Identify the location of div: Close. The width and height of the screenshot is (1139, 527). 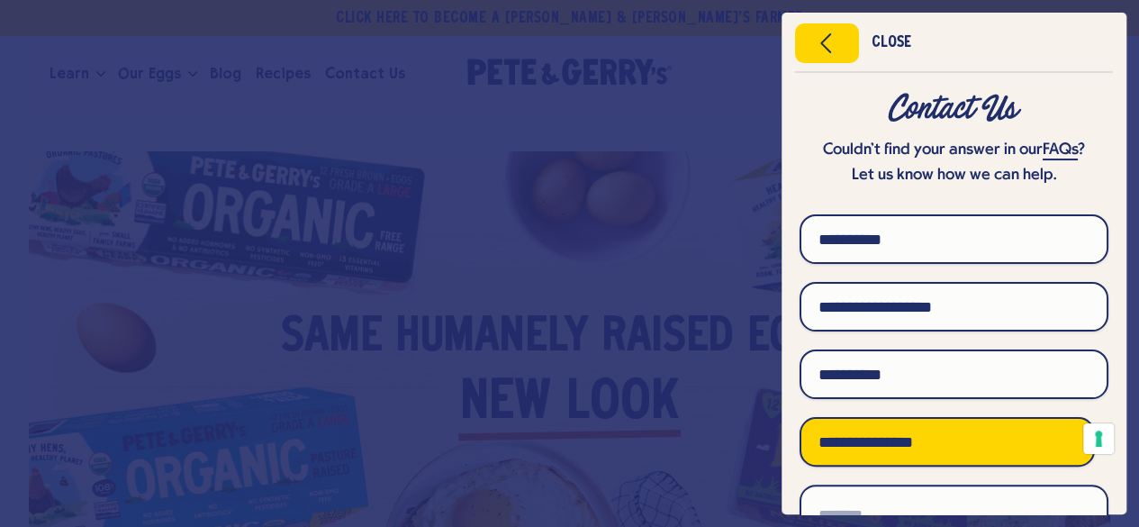
(892, 43).